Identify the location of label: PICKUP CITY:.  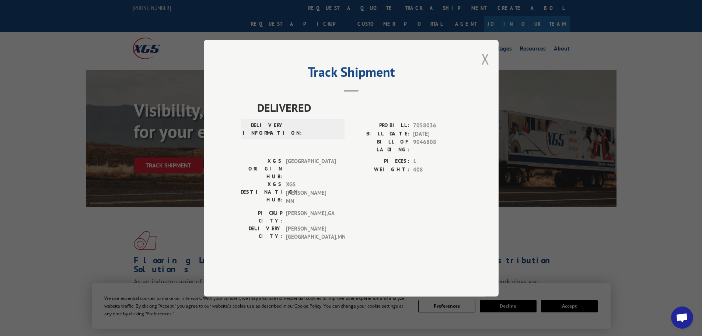
(261, 216).